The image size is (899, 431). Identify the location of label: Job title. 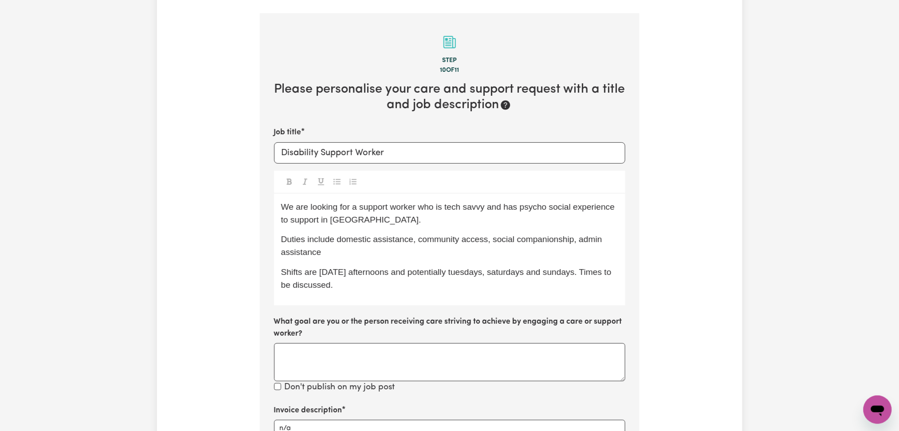
(288, 133).